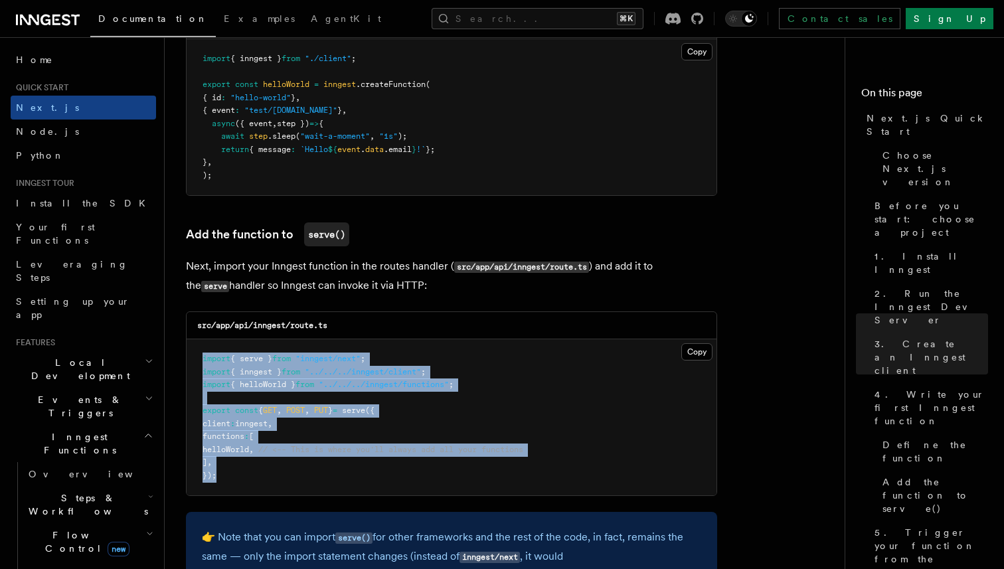  Describe the element at coordinates (929, 219) in the screenshot. I see `a: Before you start: choose a project` at that location.